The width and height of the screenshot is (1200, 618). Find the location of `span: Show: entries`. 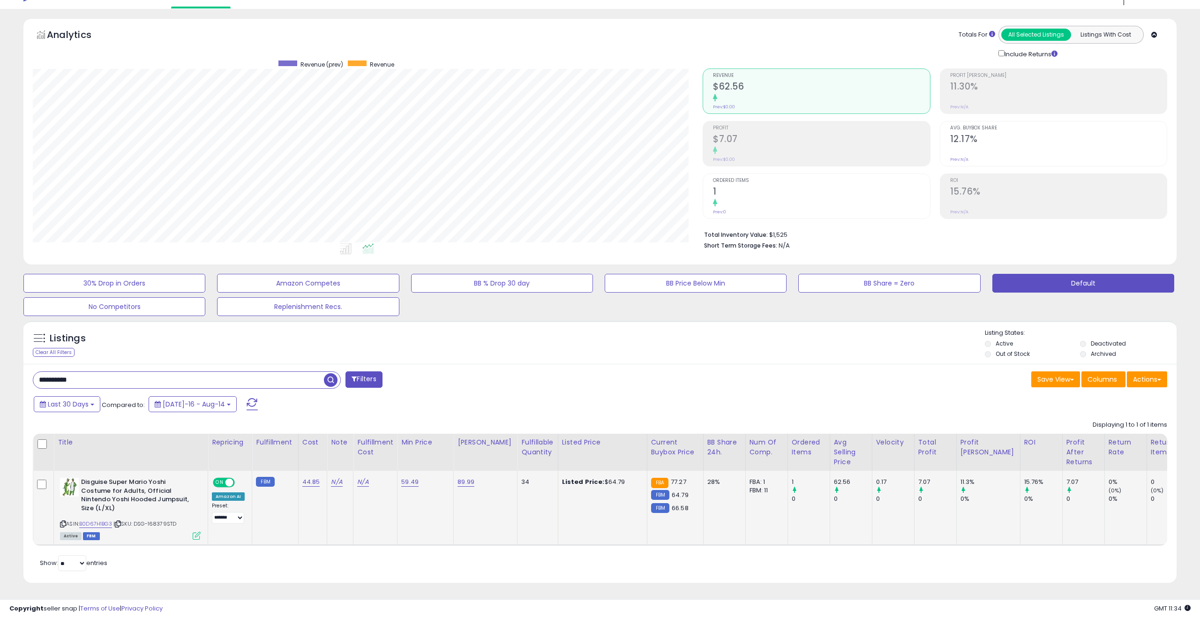

span: Show: entries is located at coordinates (74, 562).